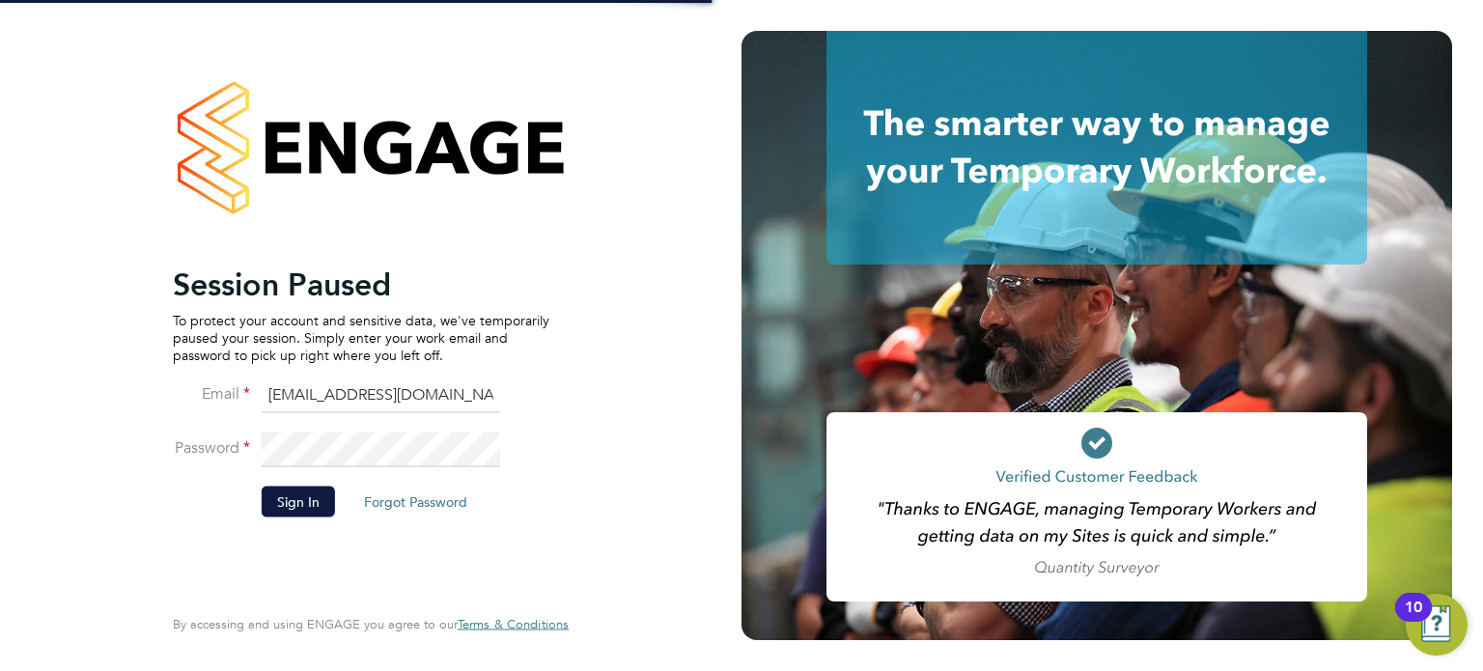  I want to click on button: Forgot Password, so click(415, 501).